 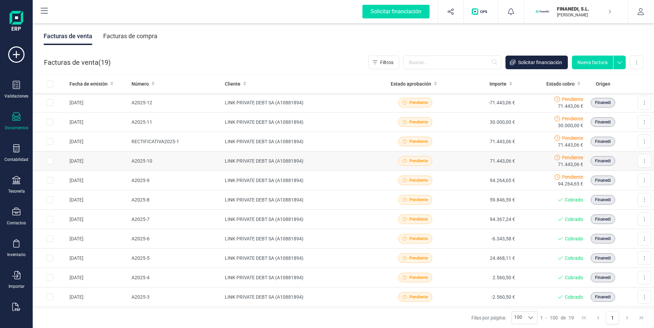 What do you see at coordinates (584, 9) in the screenshot?
I see `p: FINANEDI, S.L.` at bounding box center [584, 9].